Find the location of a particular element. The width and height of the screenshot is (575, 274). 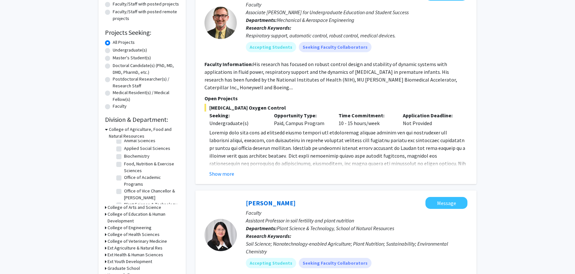

label: Doctoral Candidate(s) (PhD, MD, DMD, PharmD, etc.) is located at coordinates (146, 69).